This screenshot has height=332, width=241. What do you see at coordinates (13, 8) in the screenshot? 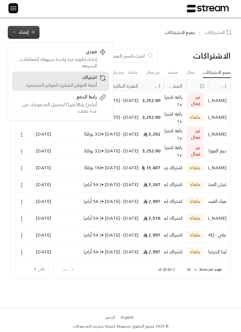
I see `img: menu` at bounding box center [13, 8].